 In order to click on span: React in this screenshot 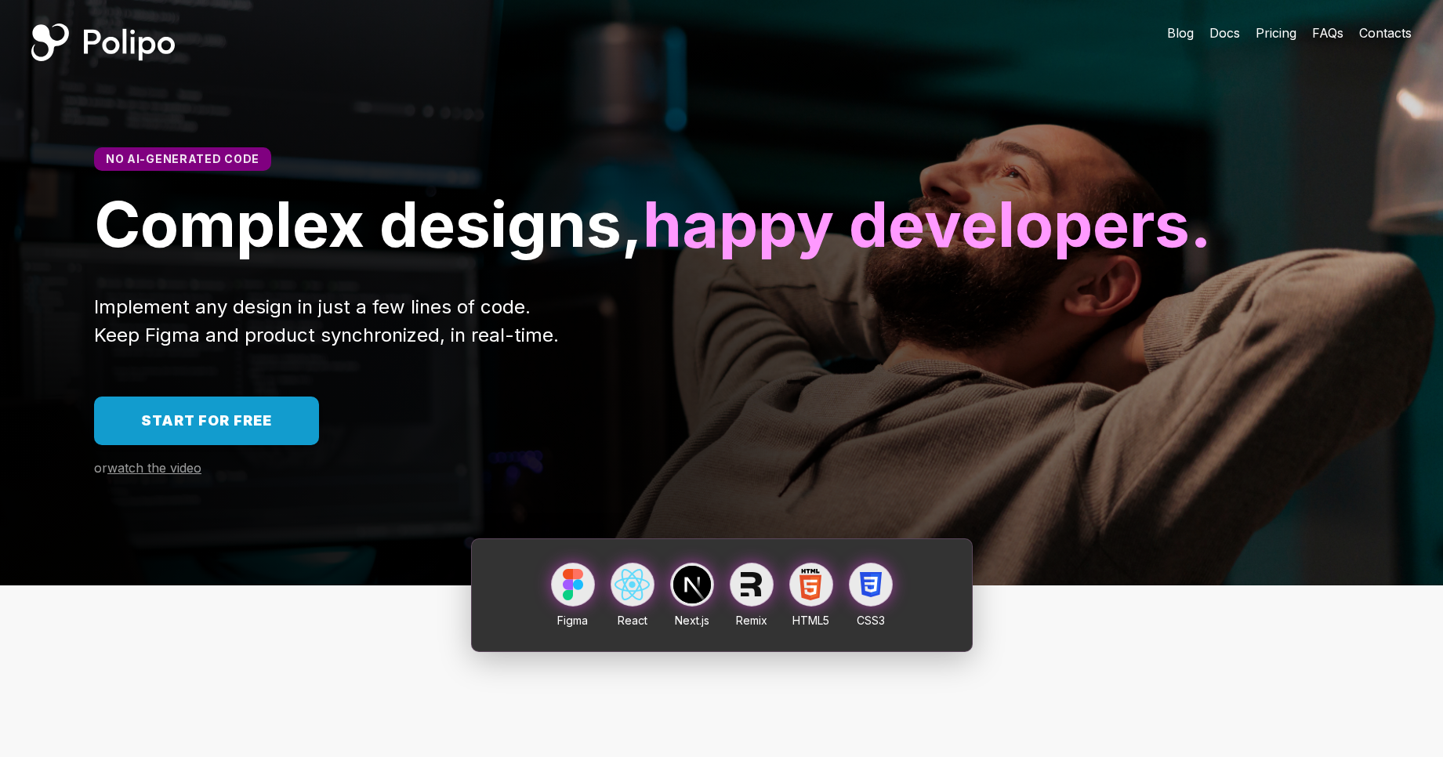, I will do `click(633, 620)`.